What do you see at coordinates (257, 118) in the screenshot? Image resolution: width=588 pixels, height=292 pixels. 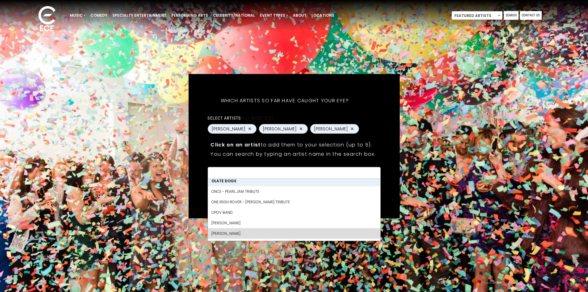 I see `span: (3/5 selected)` at bounding box center [257, 118].